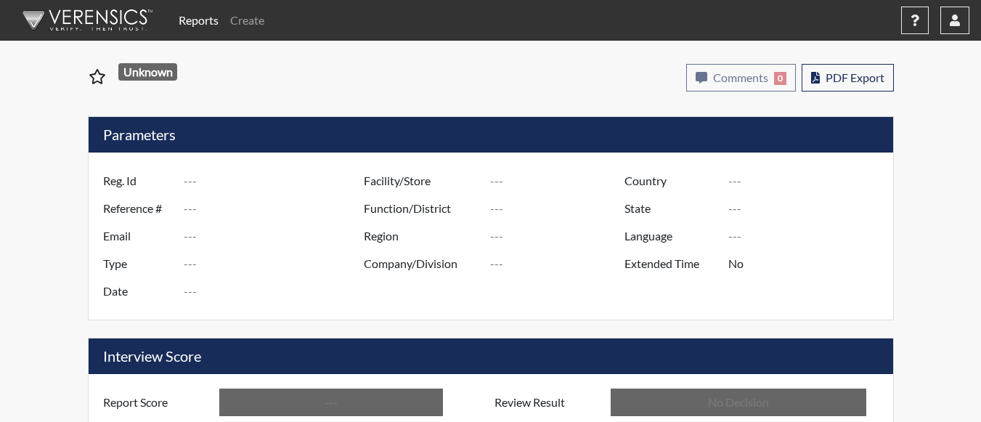 The width and height of the screenshot is (981, 422). Describe the element at coordinates (156, 402) in the screenshot. I see `label: Report Score` at that location.